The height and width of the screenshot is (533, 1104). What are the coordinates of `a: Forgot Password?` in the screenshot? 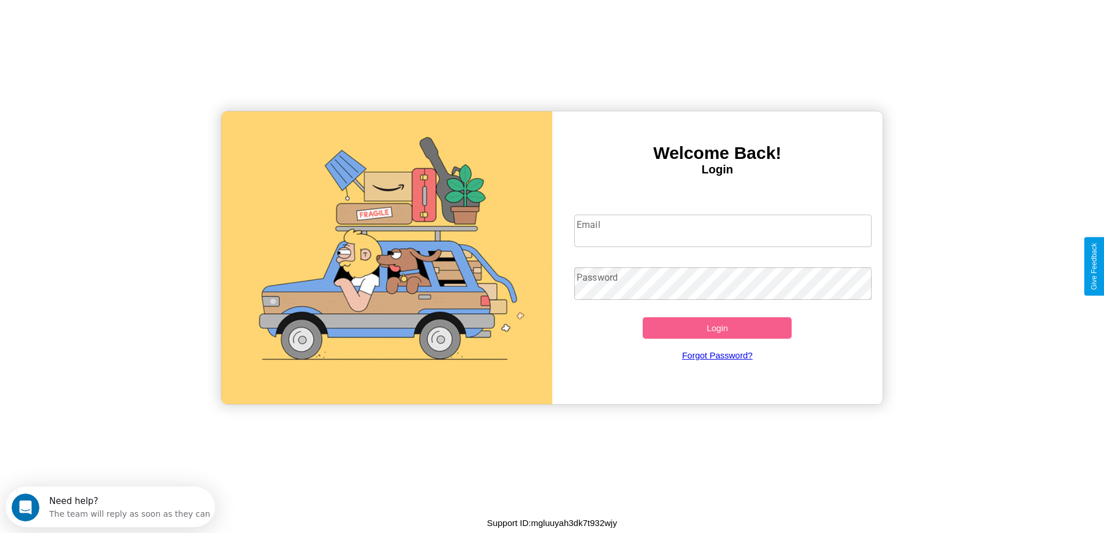 It's located at (717, 355).